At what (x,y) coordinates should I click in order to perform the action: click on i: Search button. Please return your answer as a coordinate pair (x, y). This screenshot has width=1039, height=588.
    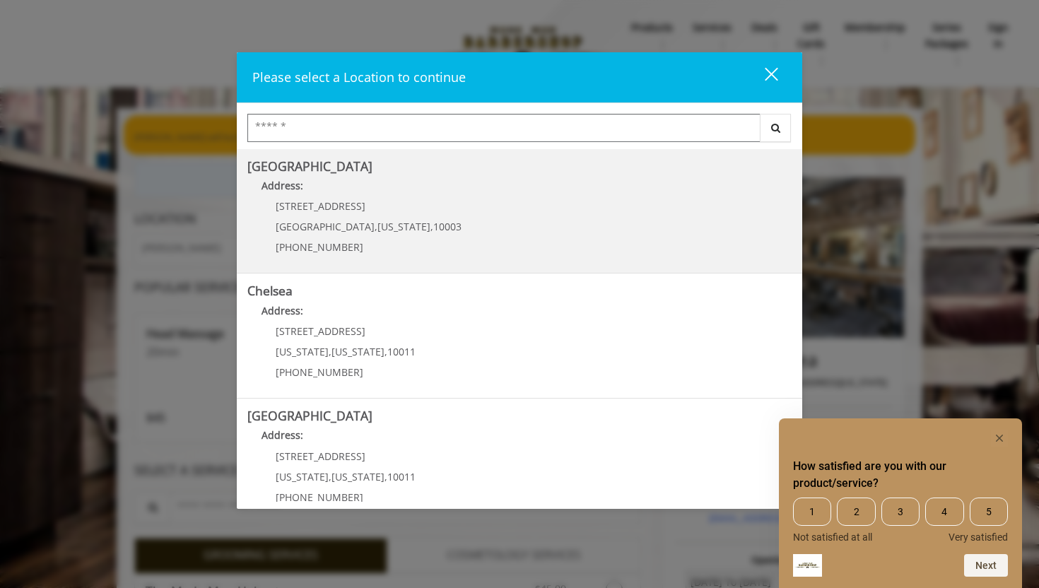
    Looking at the image, I should click on (775, 128).